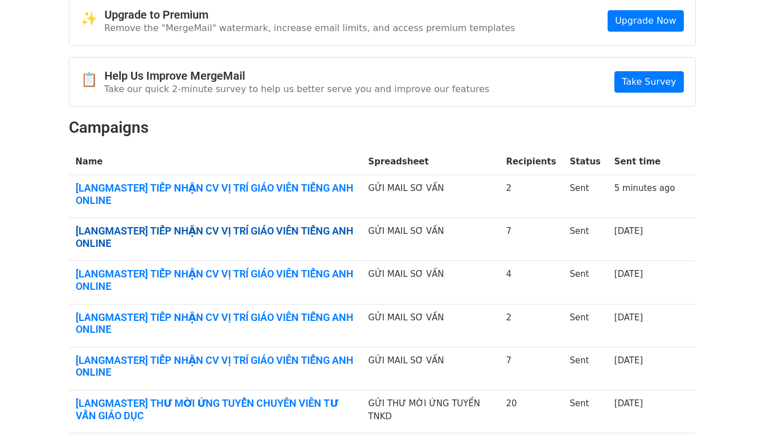 Image resolution: width=764 pixels, height=439 pixels. Describe the element at coordinates (310, 28) in the screenshot. I see `p: Remove the "MergeMail" watermark, increase email limits, and access premium templates` at that location.